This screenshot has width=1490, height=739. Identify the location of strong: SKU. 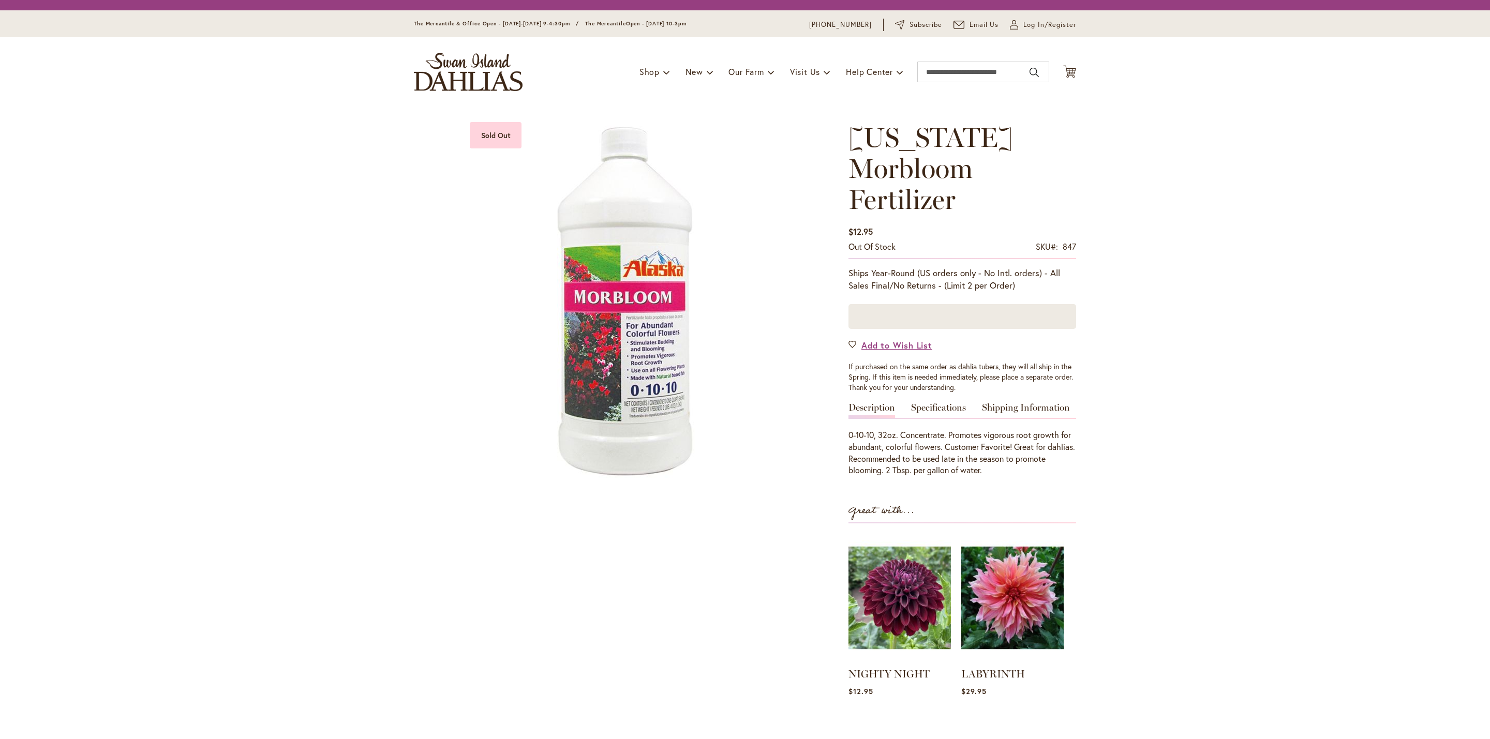
(1047, 246).